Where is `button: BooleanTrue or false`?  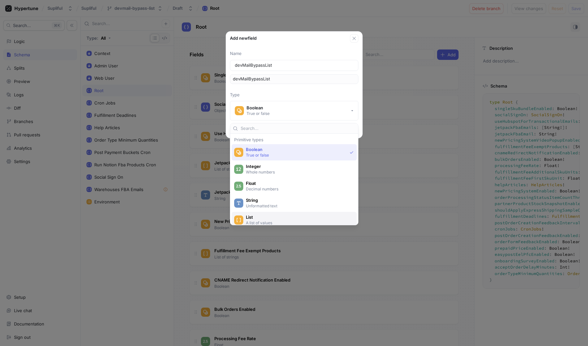
button: BooleanTrue or false is located at coordinates (294, 111).